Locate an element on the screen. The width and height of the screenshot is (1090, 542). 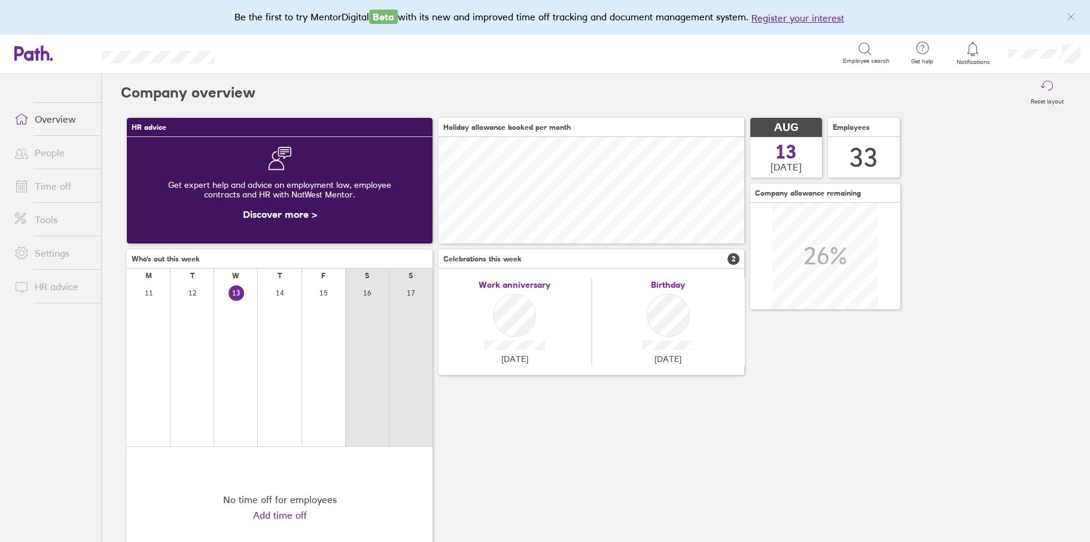
span: Beta is located at coordinates (383, 17).